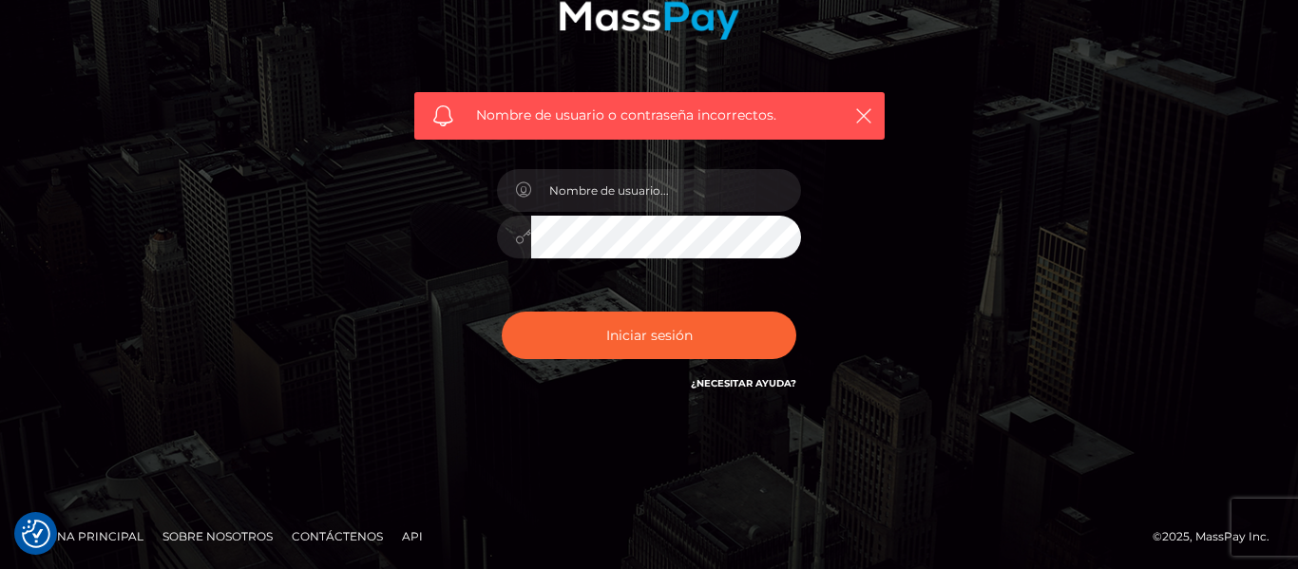 This screenshot has height=569, width=1298. Describe the element at coordinates (337, 536) in the screenshot. I see `font: Contáctenos` at that location.